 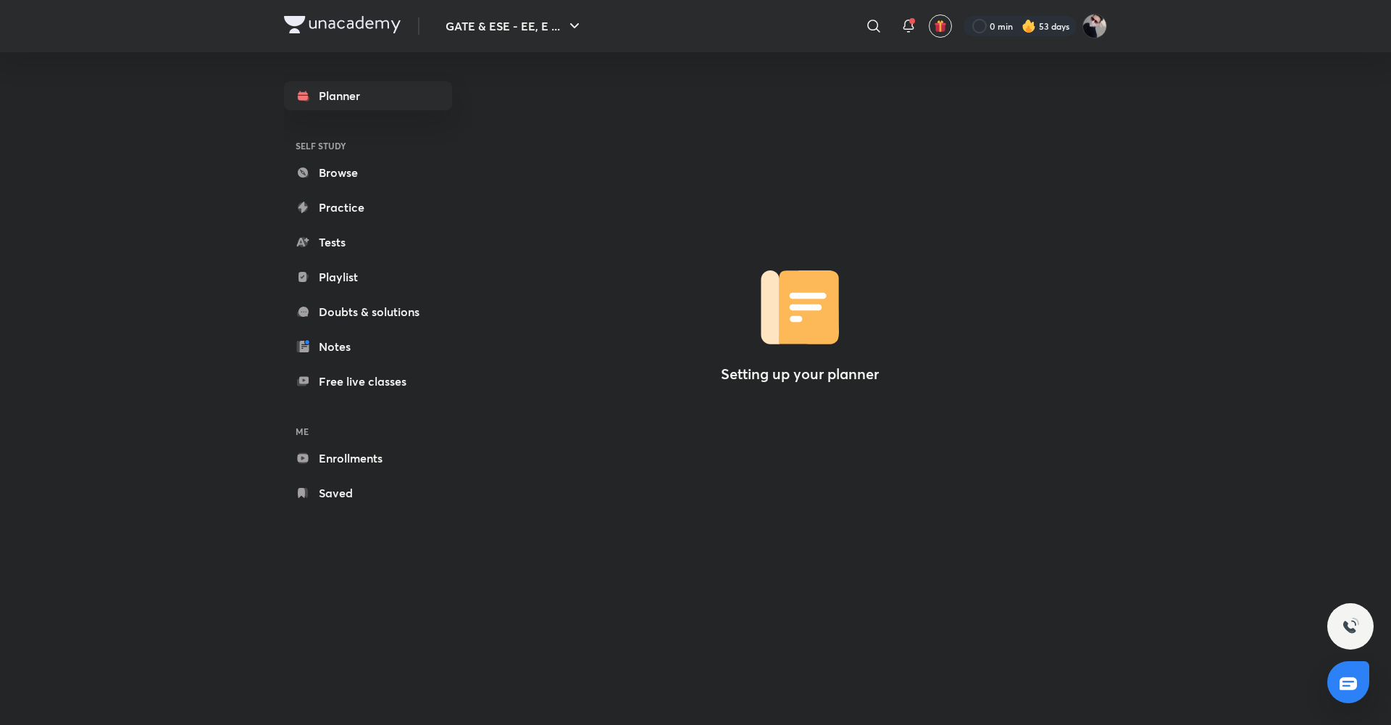 What do you see at coordinates (368, 277) in the screenshot?
I see `a: Playlist` at bounding box center [368, 277].